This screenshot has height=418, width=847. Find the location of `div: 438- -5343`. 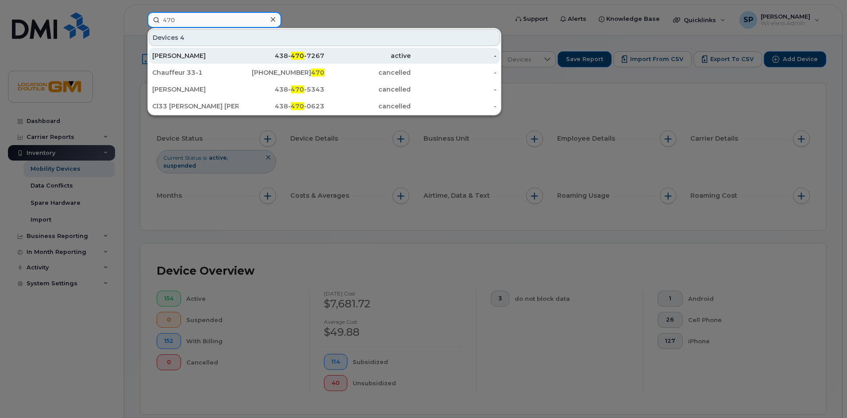

div: 438- -5343 is located at coordinates (281, 89).